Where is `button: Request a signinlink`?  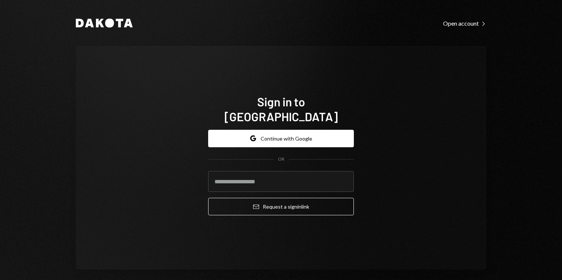
button: Request a signinlink is located at coordinates (281, 206).